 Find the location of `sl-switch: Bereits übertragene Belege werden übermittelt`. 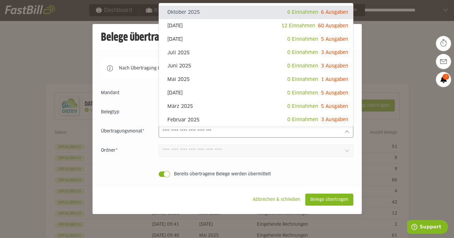

sl-switch: Bereits übertragene Belege werden übermittelt is located at coordinates (227, 174).